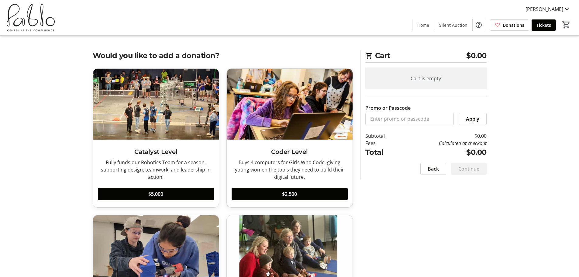 The width and height of the screenshot is (579, 277). Describe the element at coordinates (510, 25) in the screenshot. I see `a: Donations` at that location.